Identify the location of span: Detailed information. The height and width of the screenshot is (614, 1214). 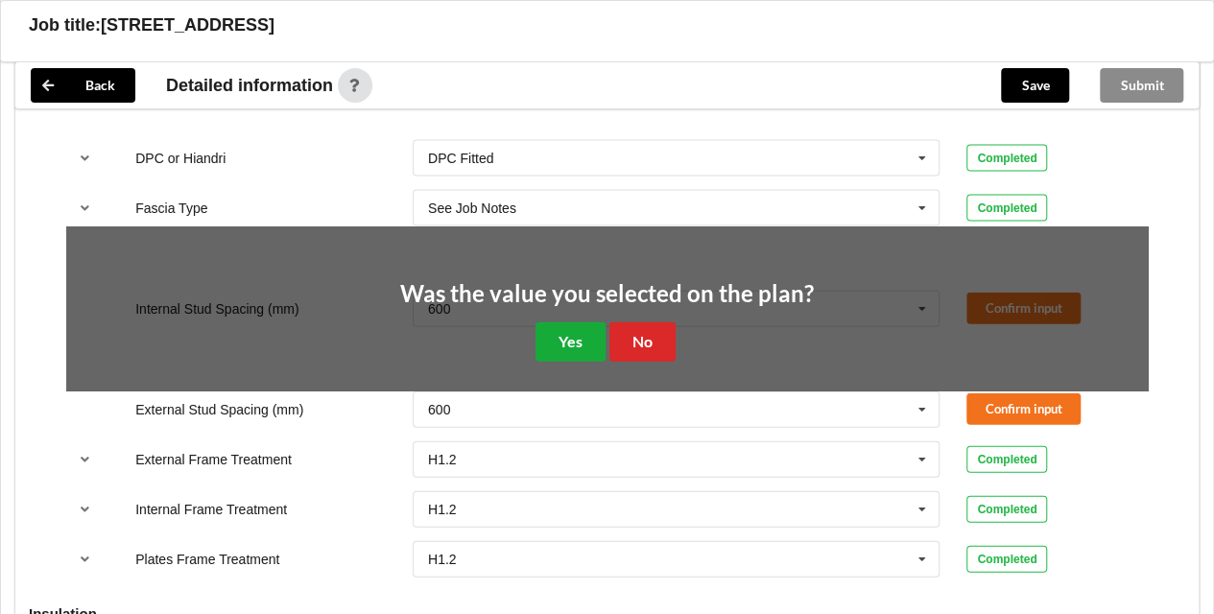
(249, 85).